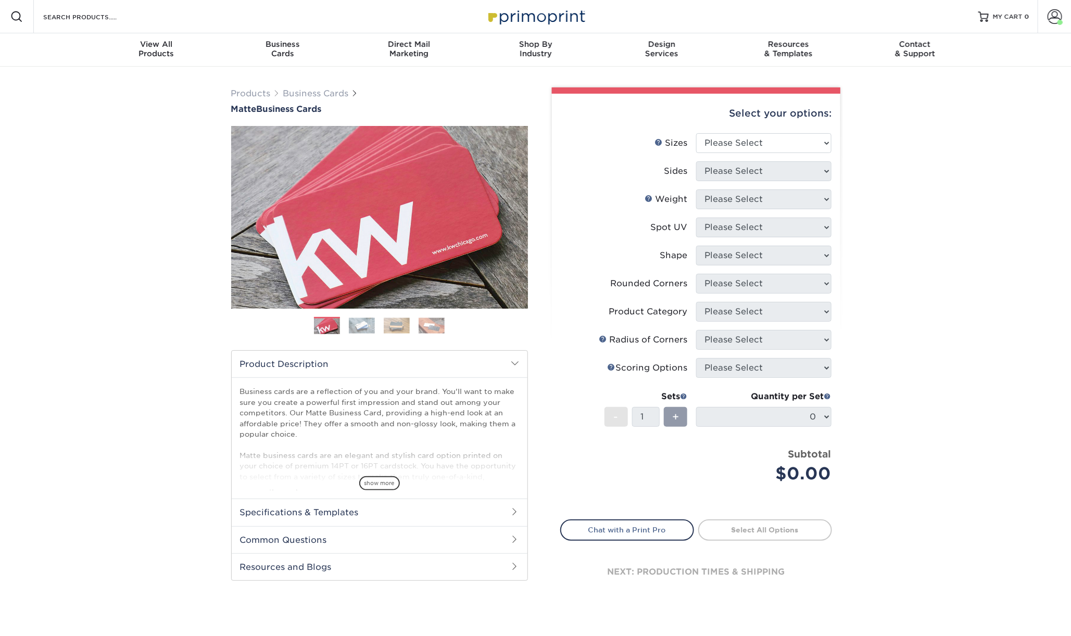 This screenshot has height=636, width=1071. What do you see at coordinates (536, 16) in the screenshot?
I see `img: Primoprint` at bounding box center [536, 16].